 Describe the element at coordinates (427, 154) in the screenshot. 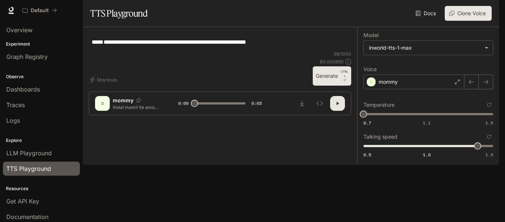

I see `span: 1.0` at that location.